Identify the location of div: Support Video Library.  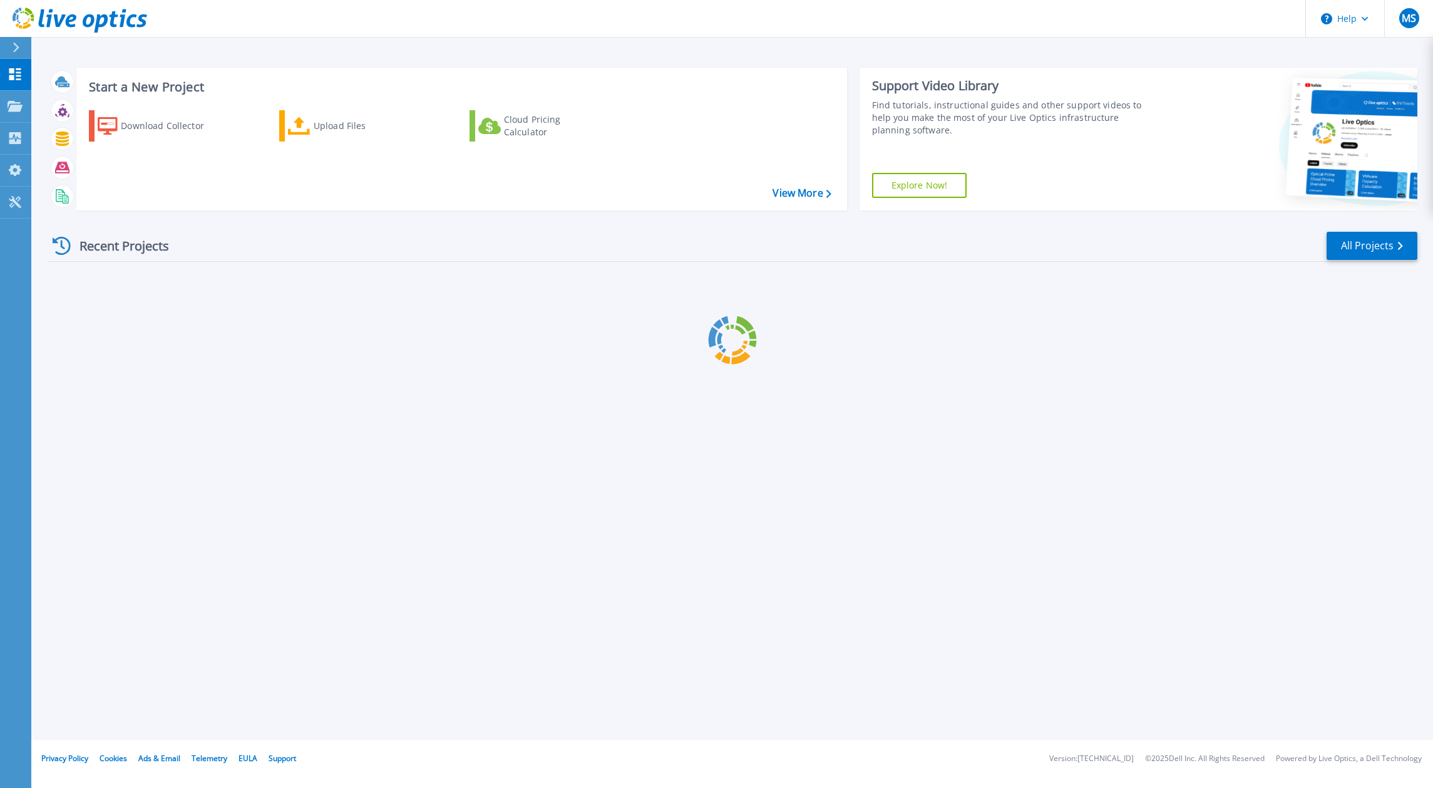
(1015, 86).